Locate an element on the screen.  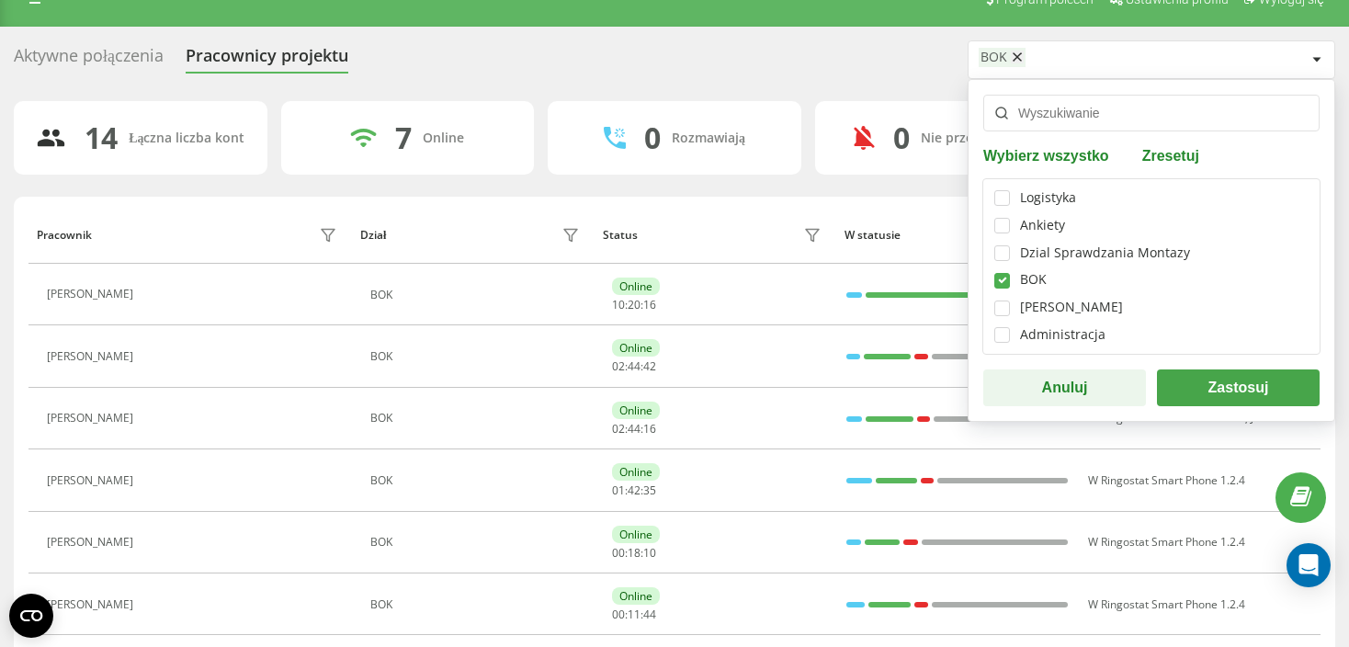
button: Wybierz wszystko is located at coordinates (1048, 154).